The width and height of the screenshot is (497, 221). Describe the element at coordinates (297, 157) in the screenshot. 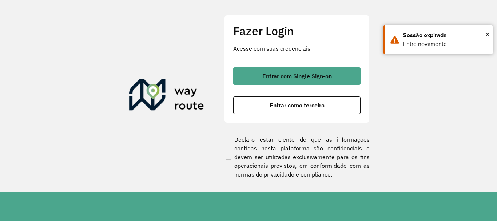

I see `label: Declaro estar ciente de que as informações contidas nesta plataforma são confidenciais e devem se...` at that location.